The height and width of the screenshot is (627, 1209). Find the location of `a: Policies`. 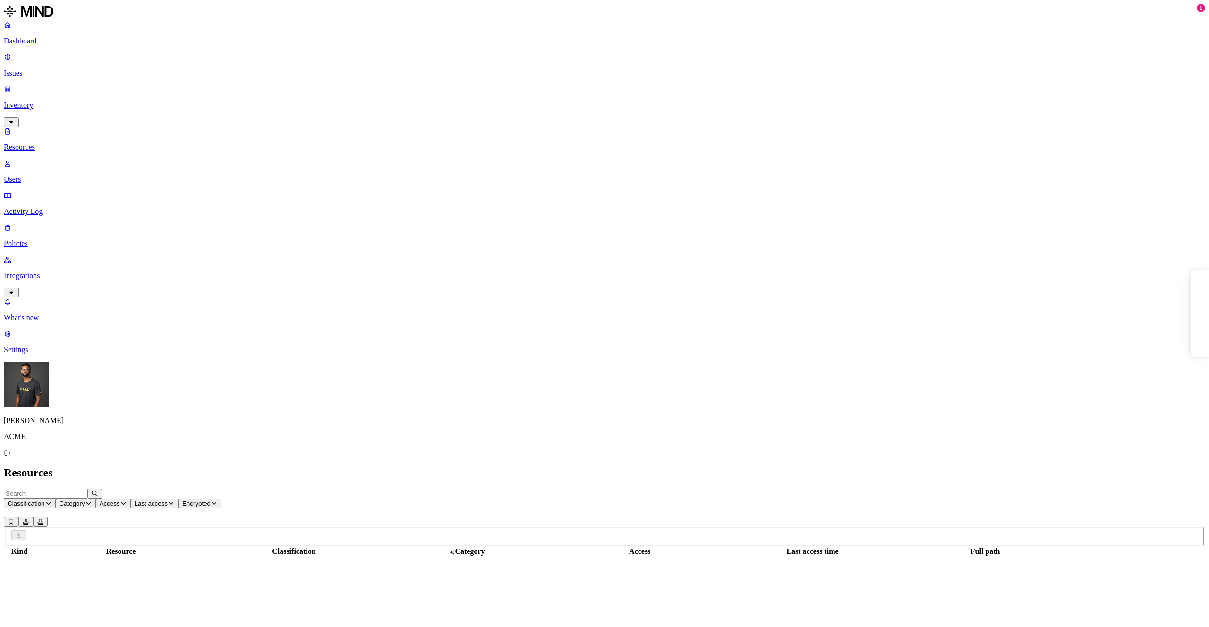

a: Policies is located at coordinates (604, 236).